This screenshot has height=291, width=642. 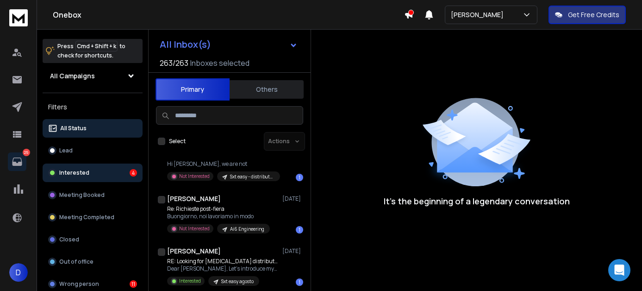 What do you see at coordinates (174, 63) in the screenshot?
I see `span: 263 / 263` at bounding box center [174, 63].